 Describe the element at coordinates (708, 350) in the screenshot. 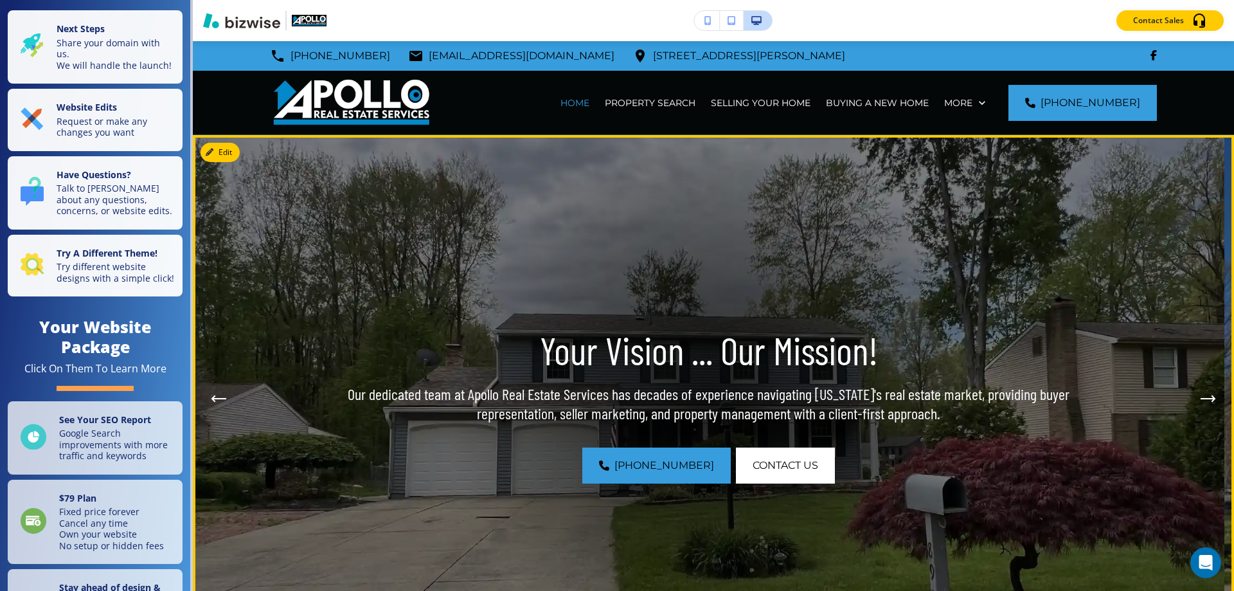

I see `p: Your Vision ... Our Mission!` at that location.